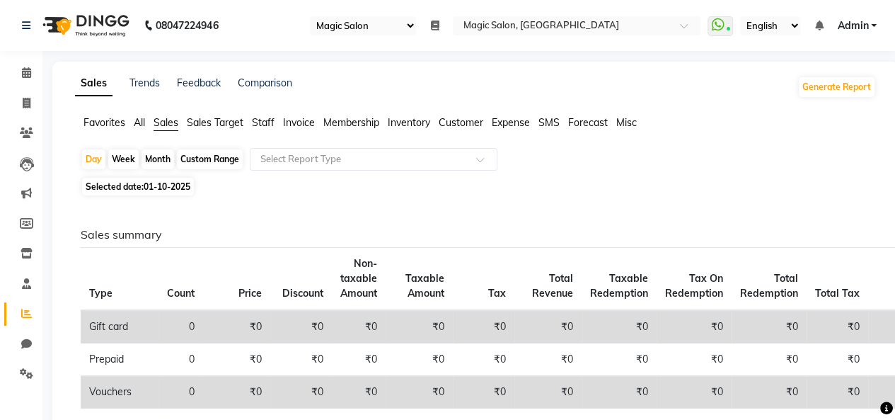 The width and height of the screenshot is (895, 420). What do you see at coordinates (299, 122) in the screenshot?
I see `span: Invoice` at bounding box center [299, 122].